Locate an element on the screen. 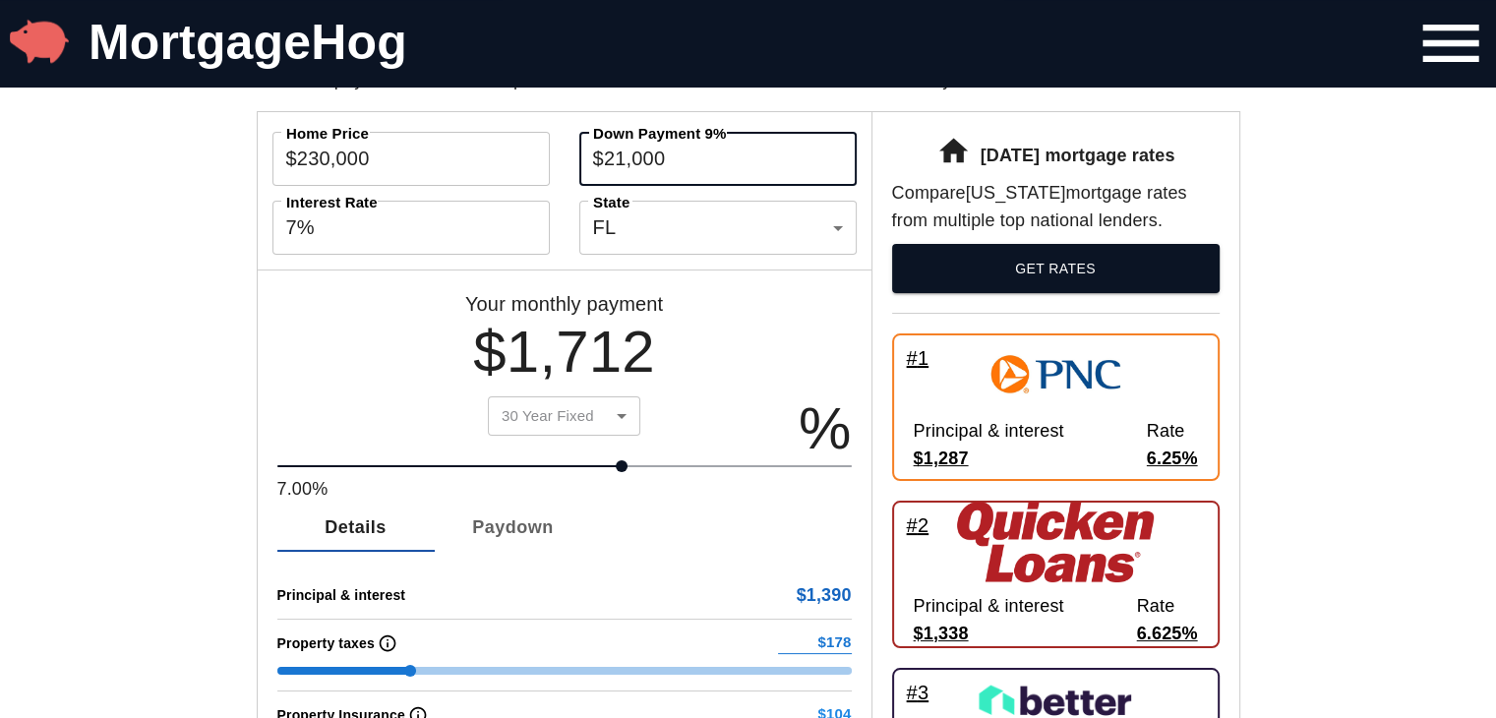 The height and width of the screenshot is (718, 1496). a: #1PNC Bank LogoPrincipal & interest$1,287Rate6.25% is located at coordinates (1055, 407).